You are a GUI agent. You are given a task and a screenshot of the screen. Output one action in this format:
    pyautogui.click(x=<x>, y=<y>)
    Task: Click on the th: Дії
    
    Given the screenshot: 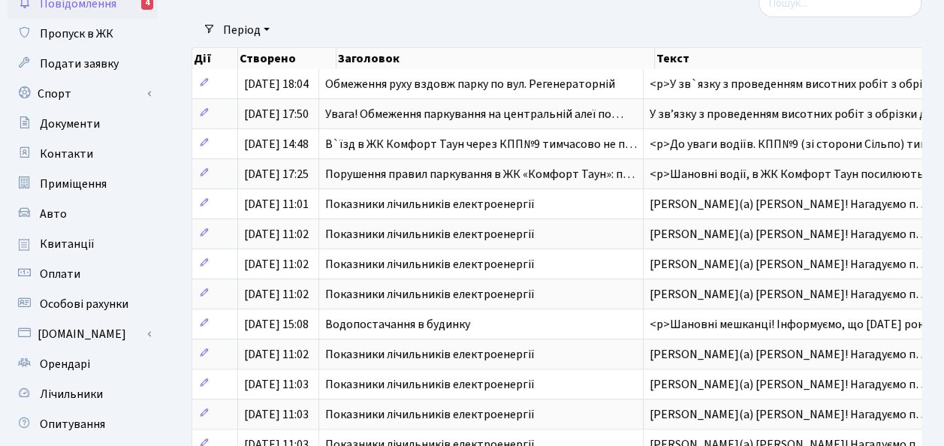 What is the action you would take?
    pyautogui.click(x=215, y=59)
    